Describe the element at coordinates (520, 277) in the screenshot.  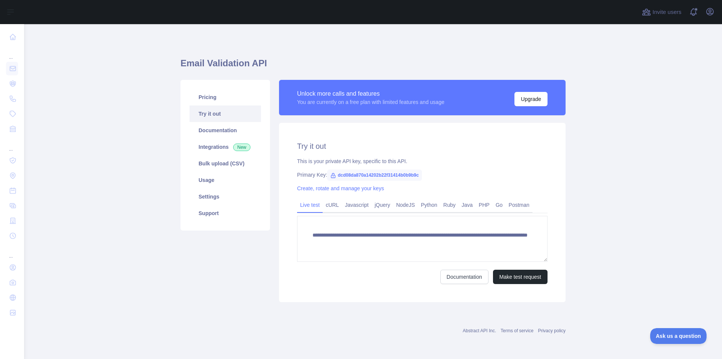
I see `button: Make test request` at that location.